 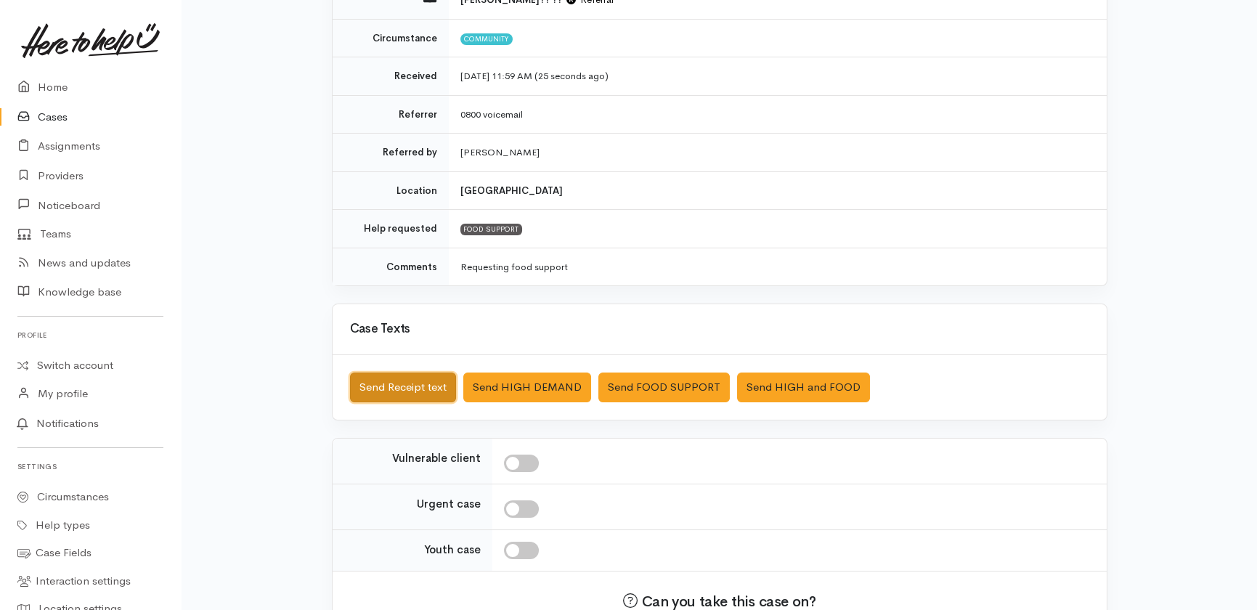 I want to click on div: FOOD SUPPORT, so click(x=492, y=229).